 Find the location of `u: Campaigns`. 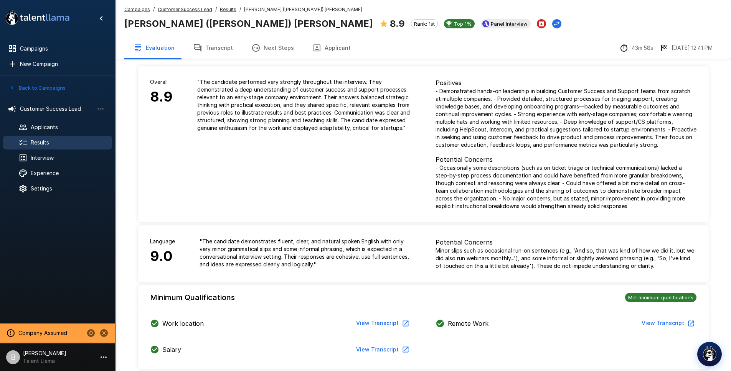

u: Campaigns is located at coordinates (137, 9).